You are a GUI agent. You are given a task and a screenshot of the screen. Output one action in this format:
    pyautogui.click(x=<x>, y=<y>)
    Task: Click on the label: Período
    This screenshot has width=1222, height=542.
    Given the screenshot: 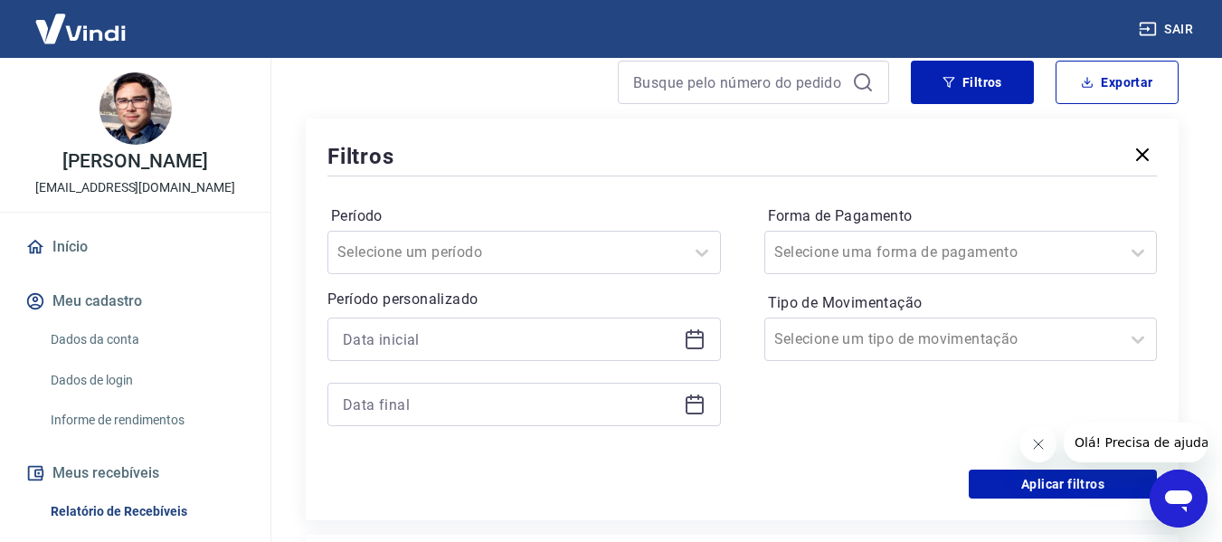 What is the action you would take?
    pyautogui.click(x=524, y=216)
    